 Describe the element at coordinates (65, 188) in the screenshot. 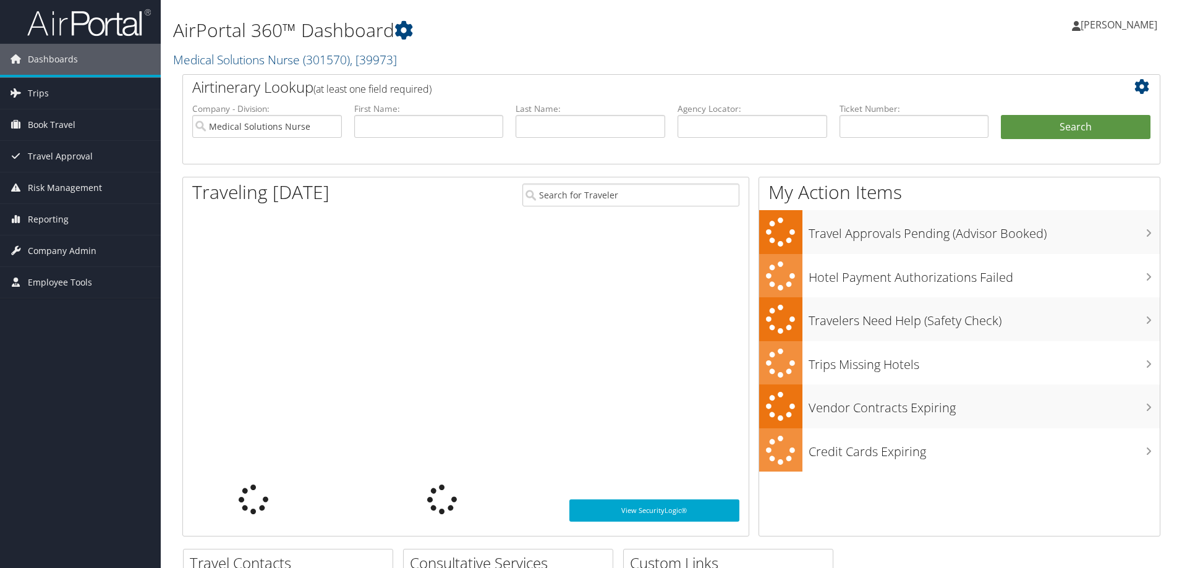

I see `span: Risk Management` at that location.